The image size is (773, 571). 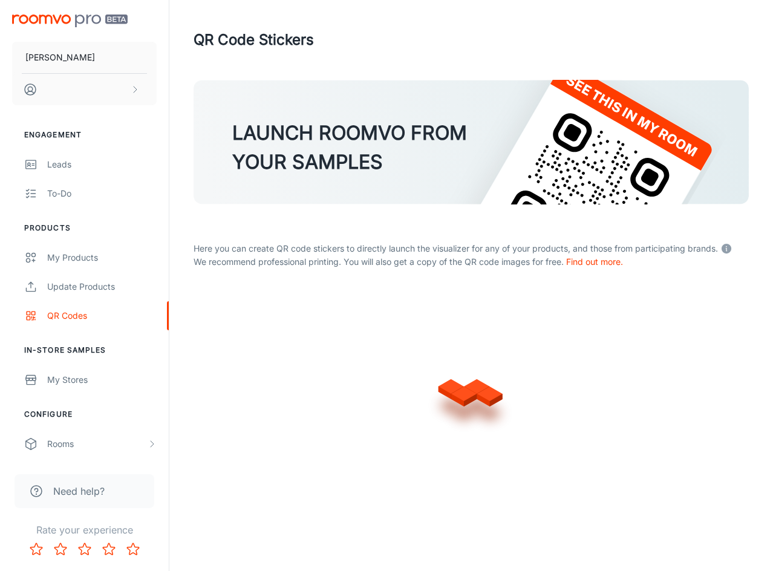 I want to click on div: Update Products, so click(x=102, y=287).